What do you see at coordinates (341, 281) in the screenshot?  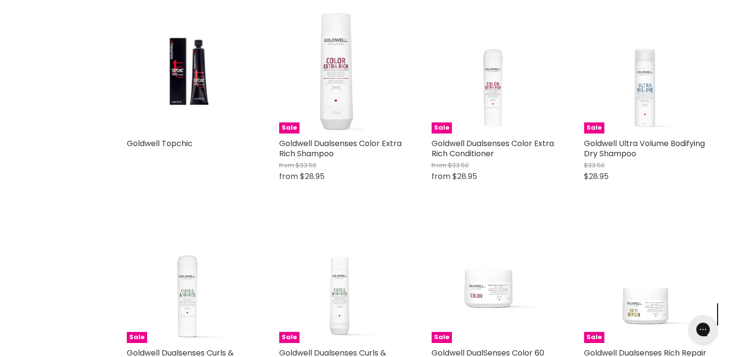 I see `a: Goldwell Dualsenses Curls & Waves ShampooSale` at bounding box center [341, 281].